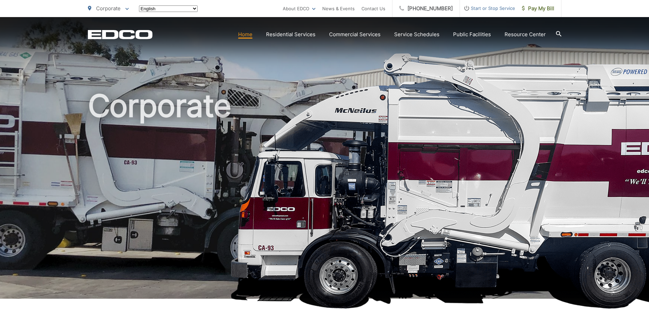 Image resolution: width=649 pixels, height=311 pixels. I want to click on a: Resource Center, so click(525, 34).